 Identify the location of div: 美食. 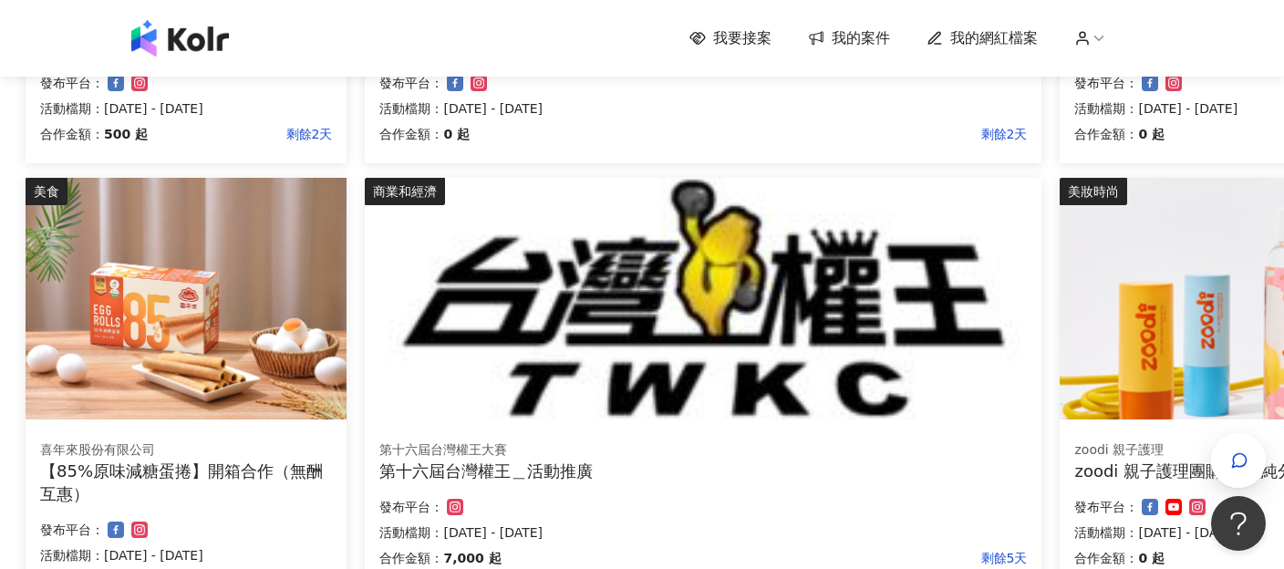
(47, 192).